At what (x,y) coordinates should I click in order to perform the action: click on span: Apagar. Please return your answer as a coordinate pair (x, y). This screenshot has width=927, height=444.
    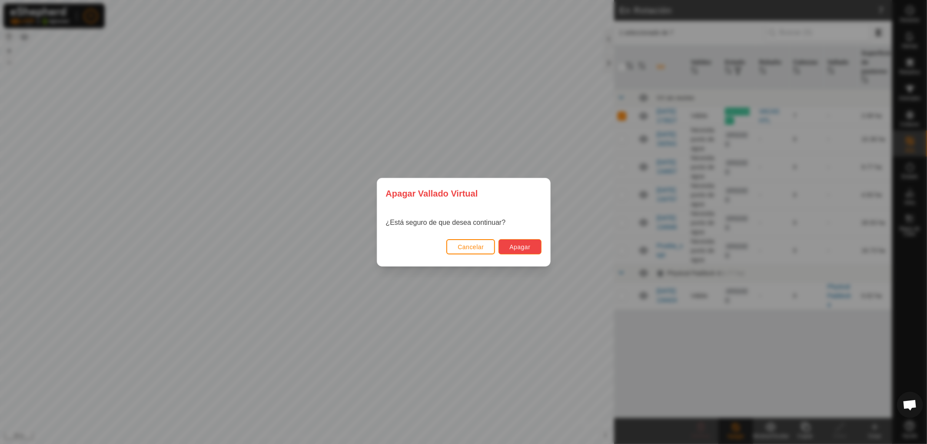
    Looking at the image, I should click on (520, 247).